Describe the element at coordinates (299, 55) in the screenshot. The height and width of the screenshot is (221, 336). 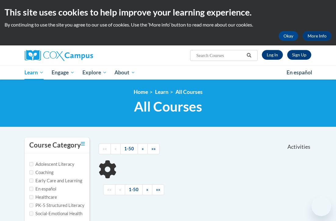
I see `a: Register` at that location.